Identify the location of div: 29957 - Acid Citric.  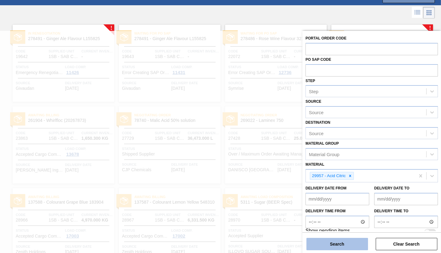
(328, 176).